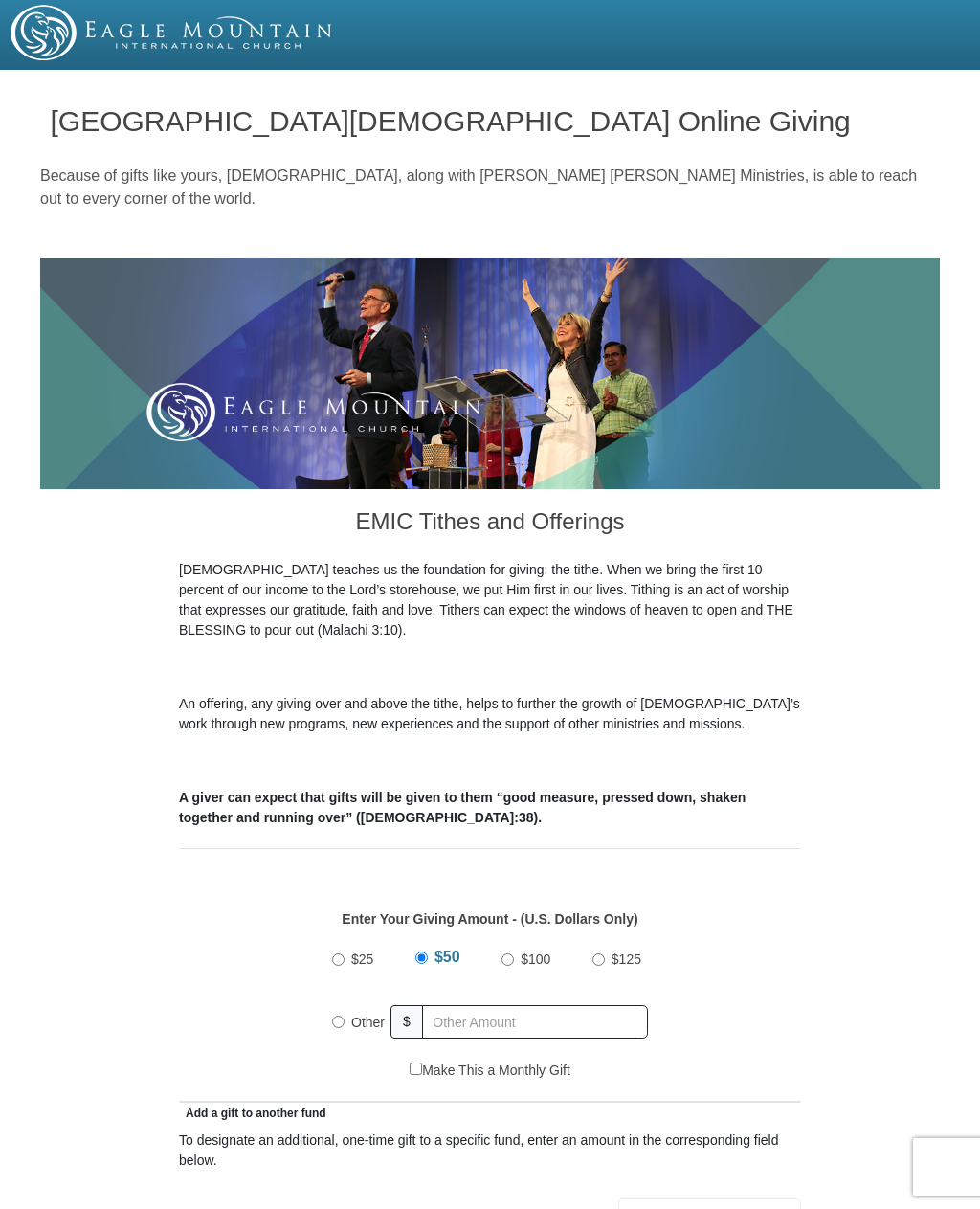  I want to click on label: Make This a Monthly Gift, so click(490, 1070).